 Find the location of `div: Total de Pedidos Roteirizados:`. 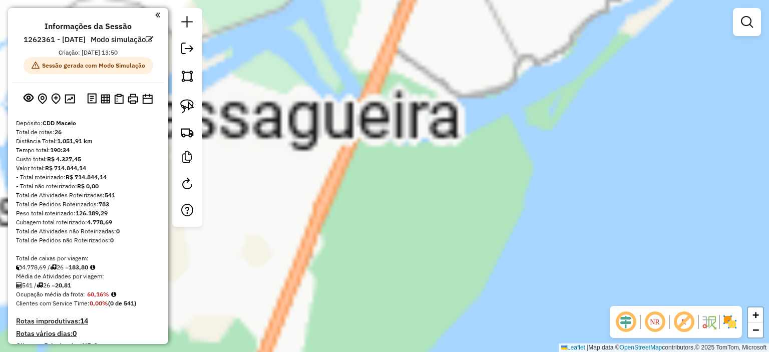

div: Total de Pedidos Roteirizados: is located at coordinates (88, 204).